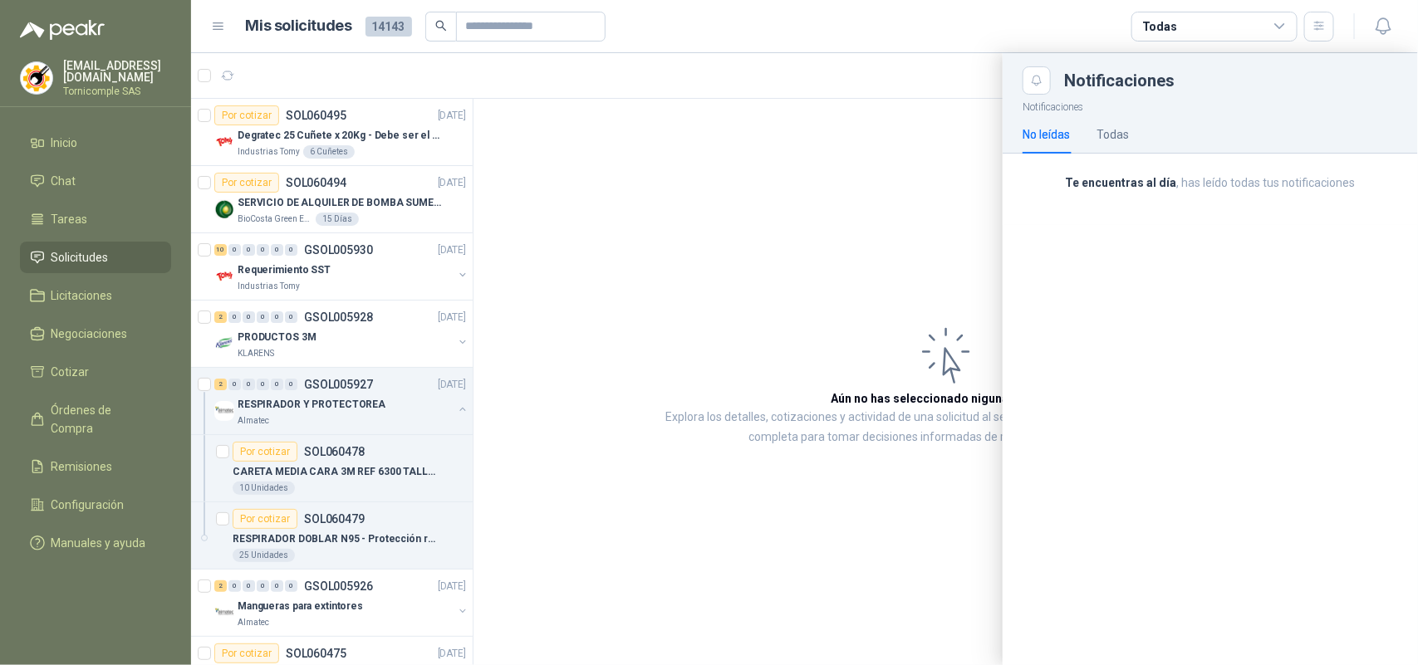  I want to click on span: Negociaciones, so click(90, 334).